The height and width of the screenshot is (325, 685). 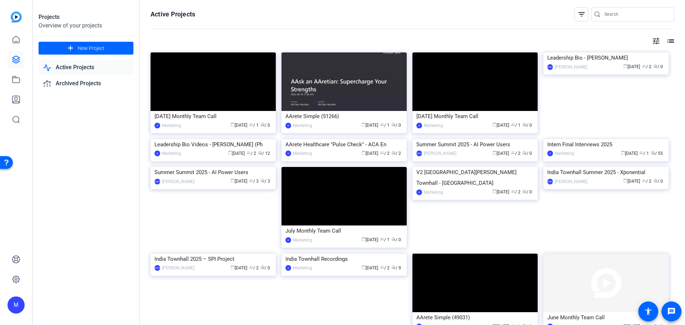 What do you see at coordinates (656, 41) in the screenshot?
I see `mat-icon: tune` at bounding box center [656, 41].